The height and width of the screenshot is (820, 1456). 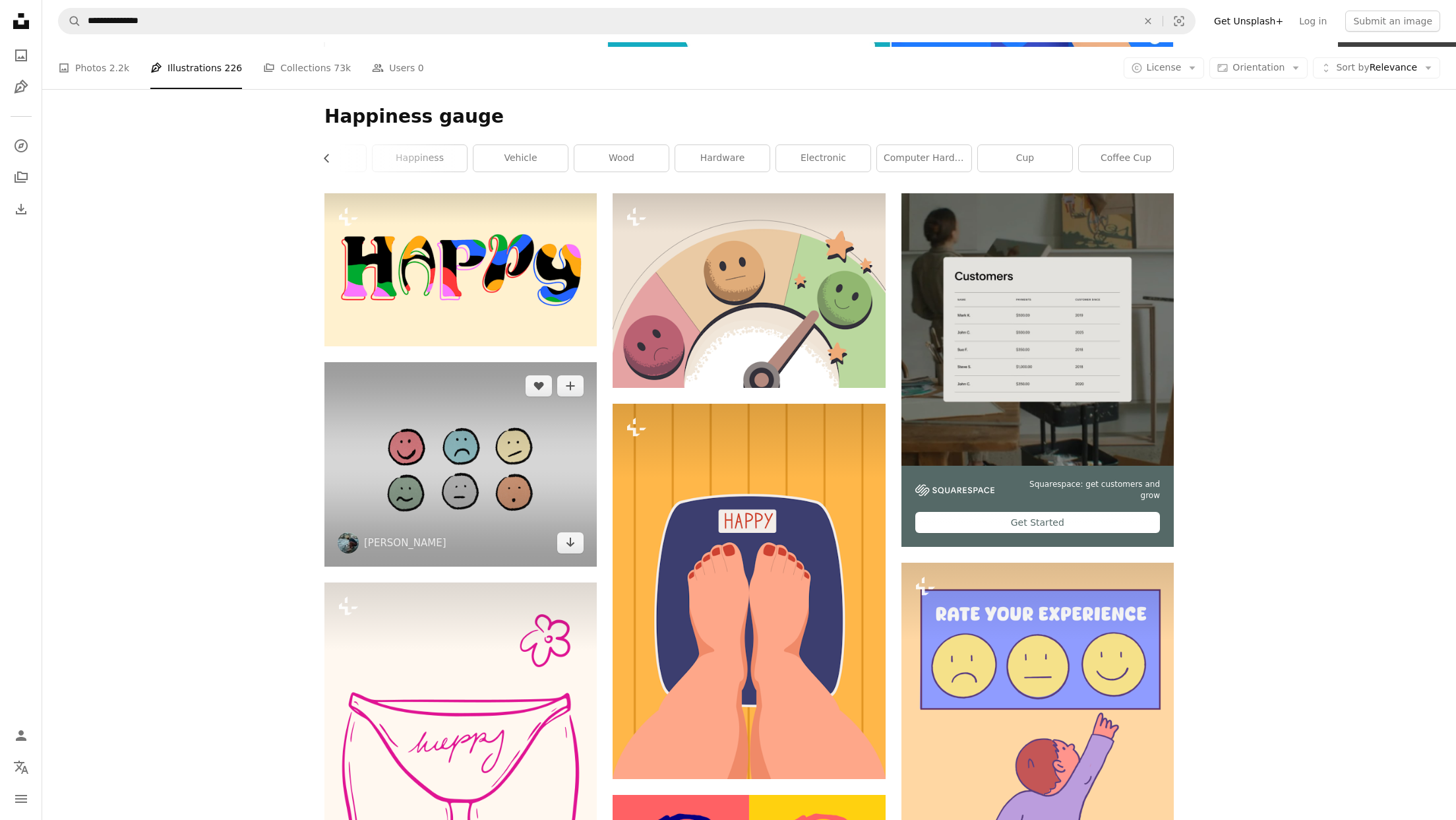 What do you see at coordinates (748, 290) in the screenshot?
I see `a: The meter shows a positive customer experience.` at bounding box center [748, 290].